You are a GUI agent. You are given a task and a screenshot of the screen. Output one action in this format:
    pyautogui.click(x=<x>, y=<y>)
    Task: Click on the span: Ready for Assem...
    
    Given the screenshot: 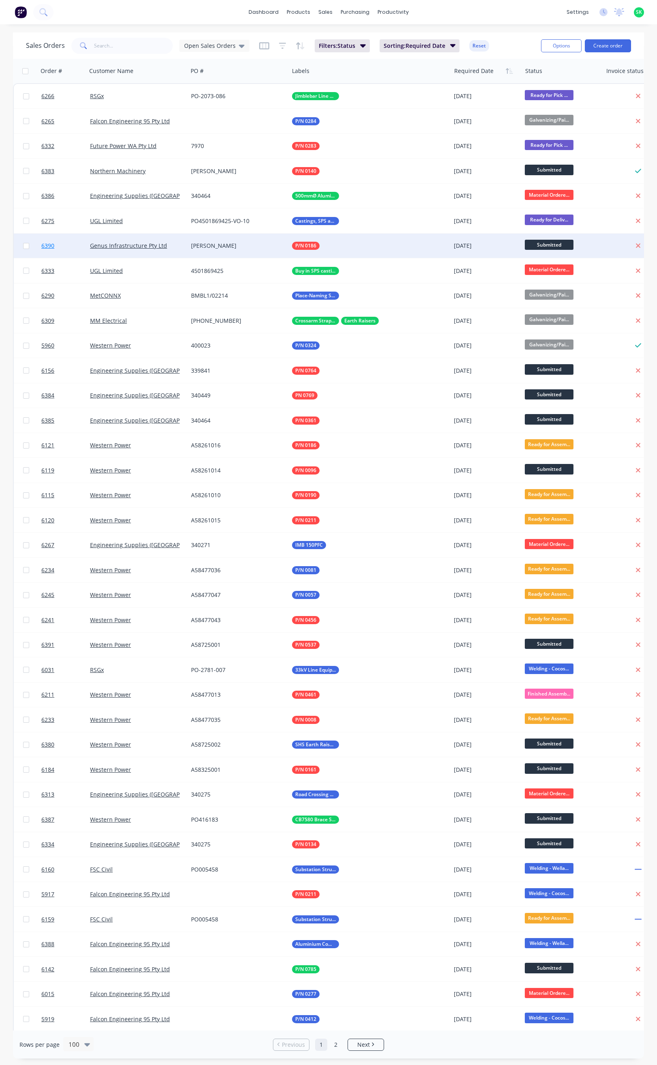 What is the action you would take?
    pyautogui.click(x=549, y=718)
    